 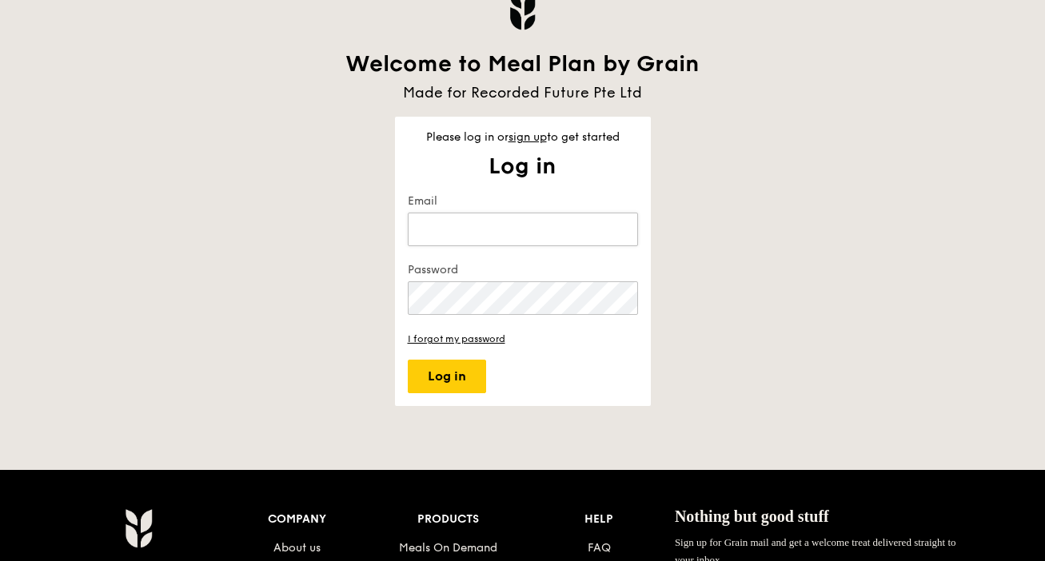 What do you see at coordinates (752, 517) in the screenshot?
I see `span: Nothing but good stuff` at bounding box center [752, 517].